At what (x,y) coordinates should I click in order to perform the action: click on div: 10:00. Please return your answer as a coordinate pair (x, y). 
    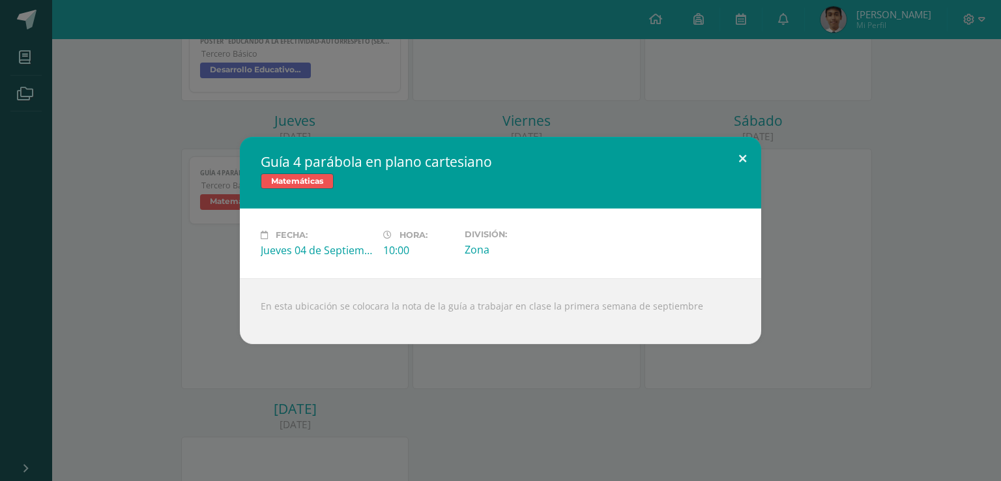
    Looking at the image, I should click on (418, 250).